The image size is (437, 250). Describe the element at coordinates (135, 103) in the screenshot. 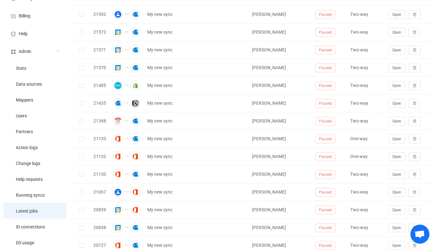

I see `img: notion.png` at that location.